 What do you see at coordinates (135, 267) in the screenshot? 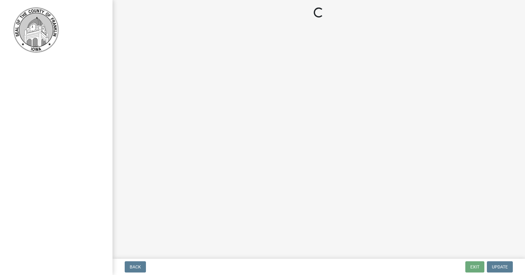
I see `button: Back` at bounding box center [135, 267].